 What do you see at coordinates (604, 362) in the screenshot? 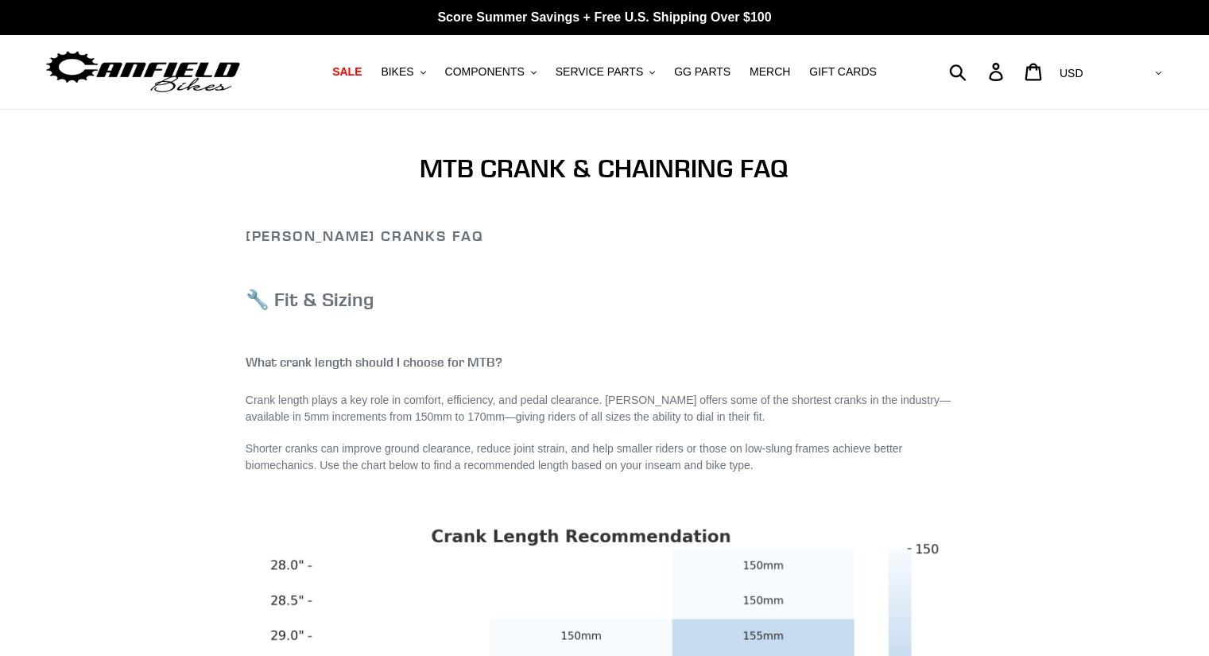
I see `h4: What crank length should I choose for MTB?` at bounding box center [604, 362].